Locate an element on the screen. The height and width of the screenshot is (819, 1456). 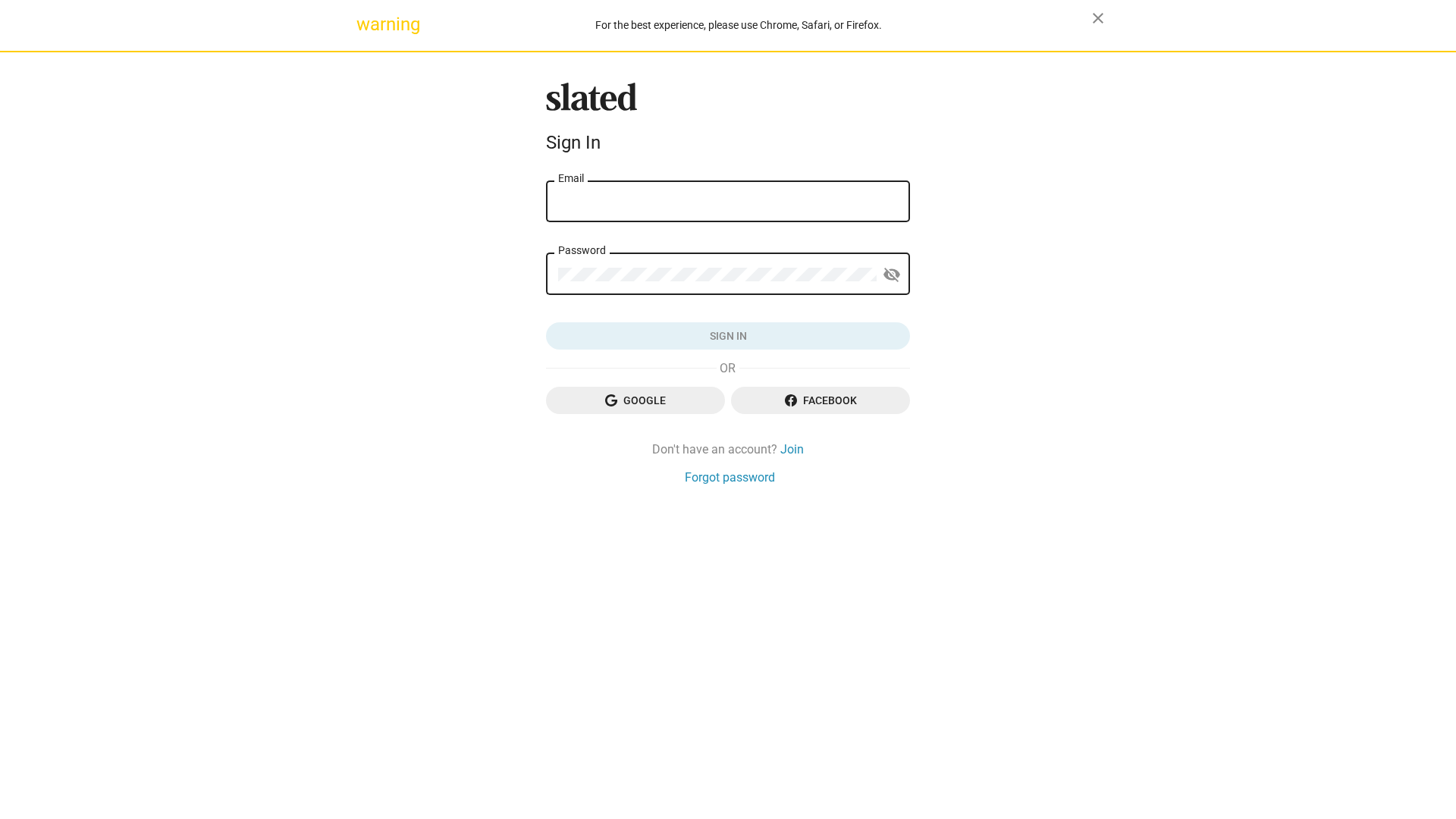
span: Facebook is located at coordinates (821, 400).